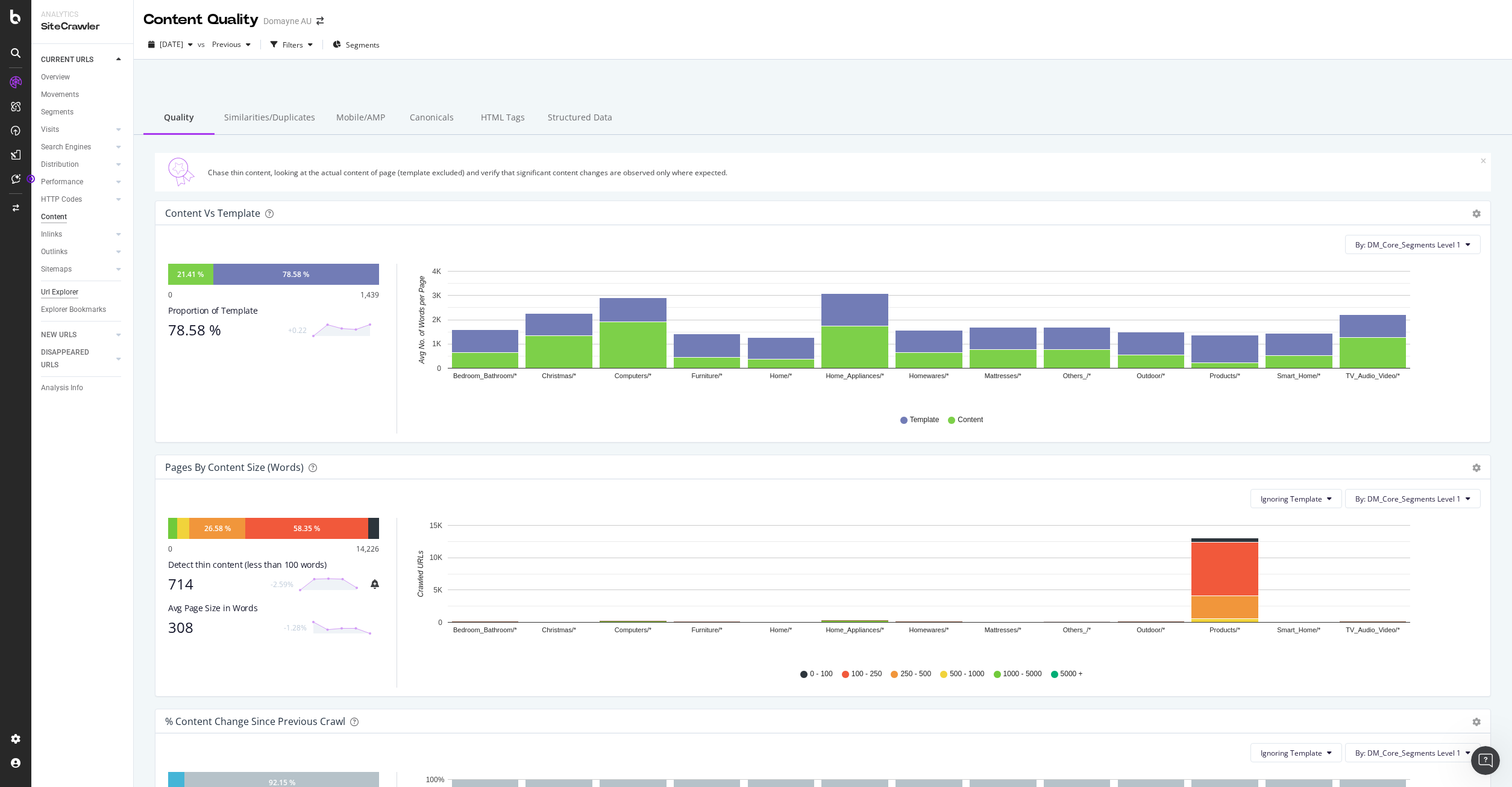 The image size is (1512, 787). I want to click on img: Quality, so click(181, 172).